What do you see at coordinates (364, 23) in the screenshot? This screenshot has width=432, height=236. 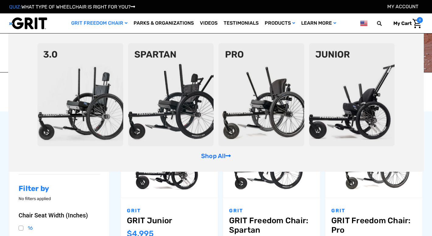 I see `img: us.png` at bounding box center [364, 23].